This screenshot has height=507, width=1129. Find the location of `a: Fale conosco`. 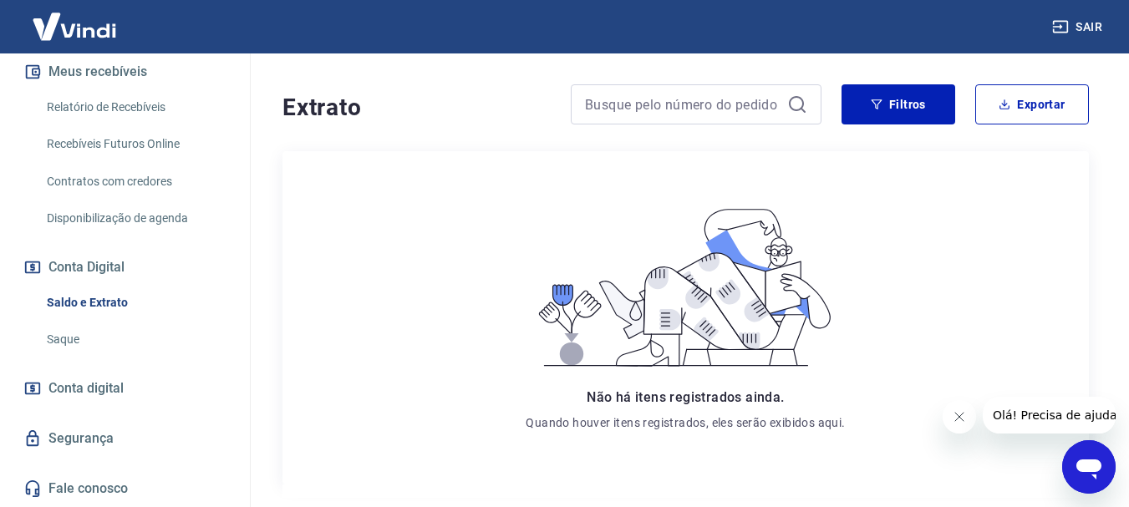

a: Fale conosco is located at coordinates (124, 489).